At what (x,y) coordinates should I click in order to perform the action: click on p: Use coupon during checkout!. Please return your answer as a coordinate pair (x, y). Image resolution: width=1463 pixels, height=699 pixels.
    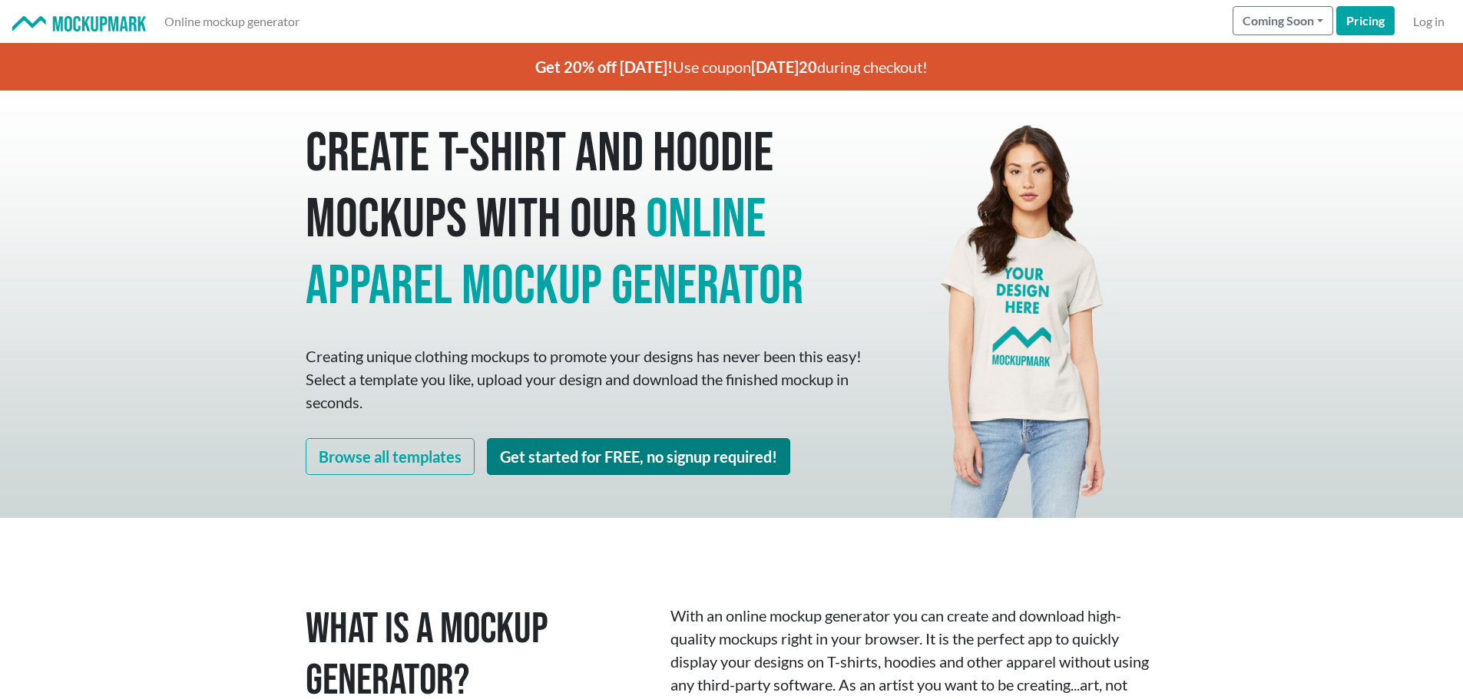
    Looking at the image, I should click on (732, 67).